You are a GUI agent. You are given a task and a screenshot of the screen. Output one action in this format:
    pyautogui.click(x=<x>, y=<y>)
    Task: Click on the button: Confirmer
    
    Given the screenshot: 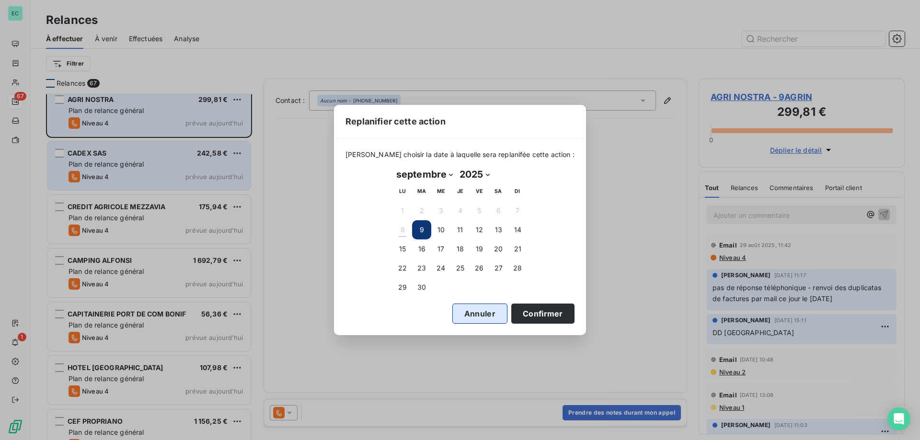 What is the action you would take?
    pyautogui.click(x=543, y=314)
    